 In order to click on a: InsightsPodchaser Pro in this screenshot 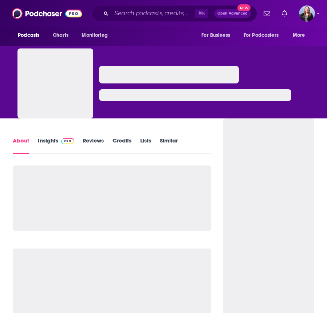, I will do `click(56, 145)`.